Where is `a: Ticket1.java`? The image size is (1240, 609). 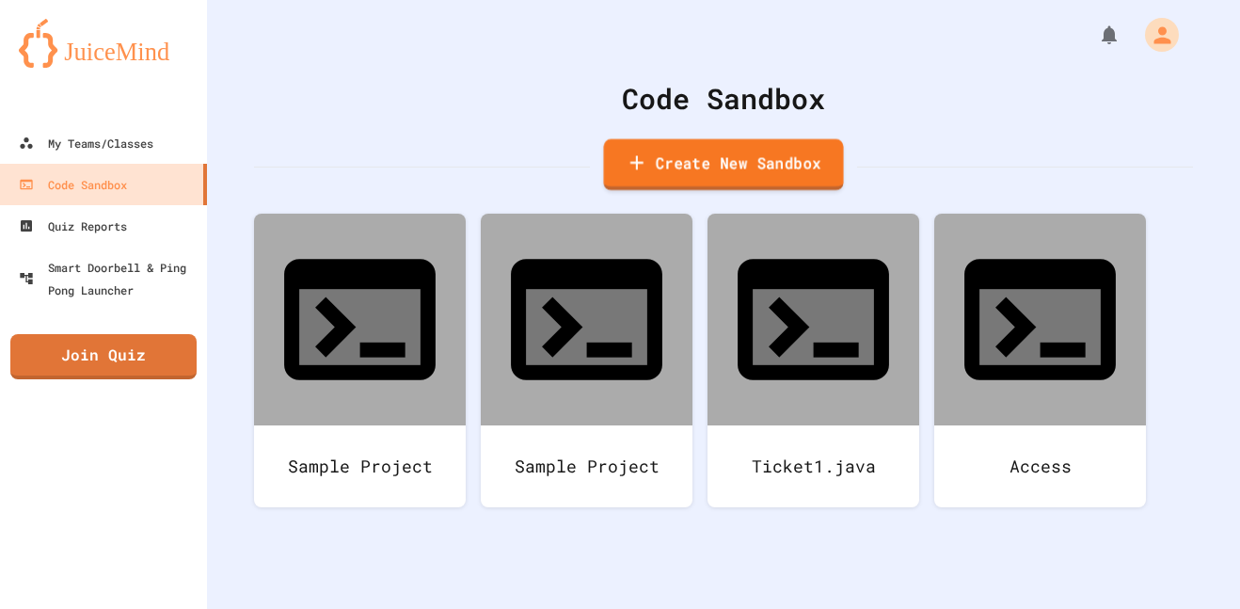 a: Ticket1.java is located at coordinates (813, 360).